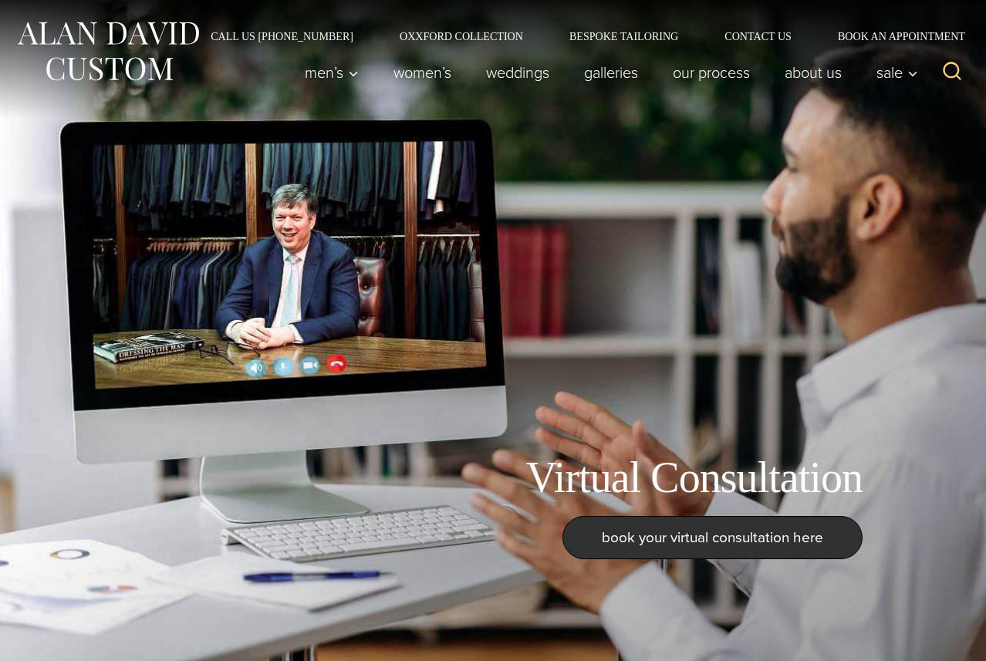 Image resolution: width=986 pixels, height=661 pixels. Describe the element at coordinates (518, 73) in the screenshot. I see `a: weddings` at that location.